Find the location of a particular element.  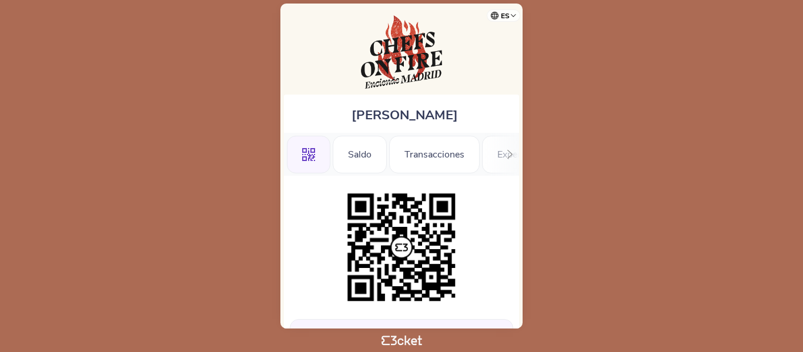

img: 5822134add83486c9cd25c17efe9758f.png is located at coordinates (402, 248).